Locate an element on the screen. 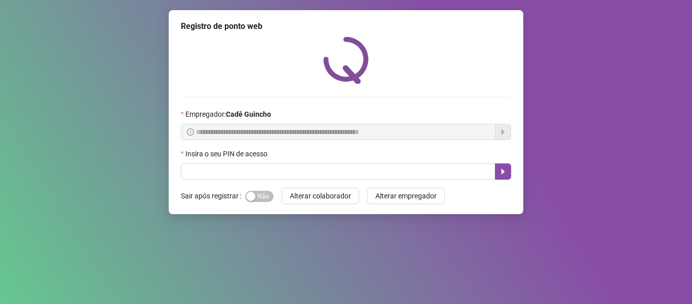 The image size is (692, 304). span: Alterar colaborador is located at coordinates (320, 196).